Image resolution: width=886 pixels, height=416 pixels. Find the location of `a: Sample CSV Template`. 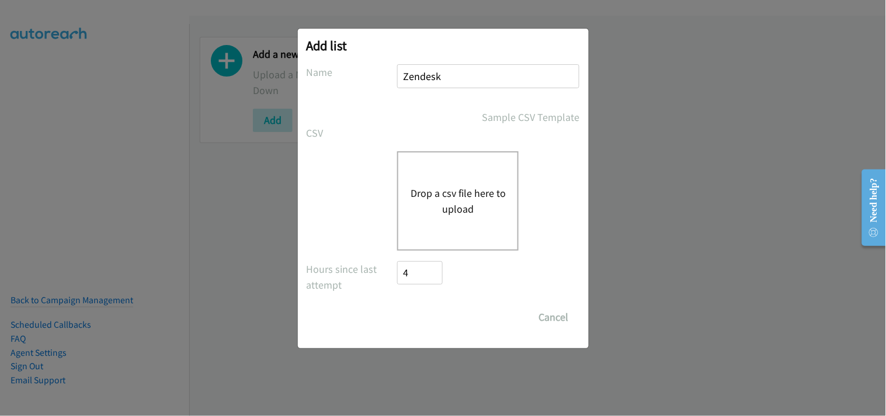

a: Sample CSV Template is located at coordinates (531, 117).